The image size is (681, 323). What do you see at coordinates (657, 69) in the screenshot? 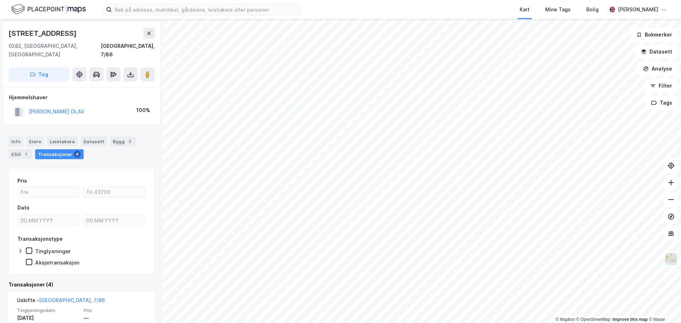
I see `button: Analyse` at bounding box center [657, 69].